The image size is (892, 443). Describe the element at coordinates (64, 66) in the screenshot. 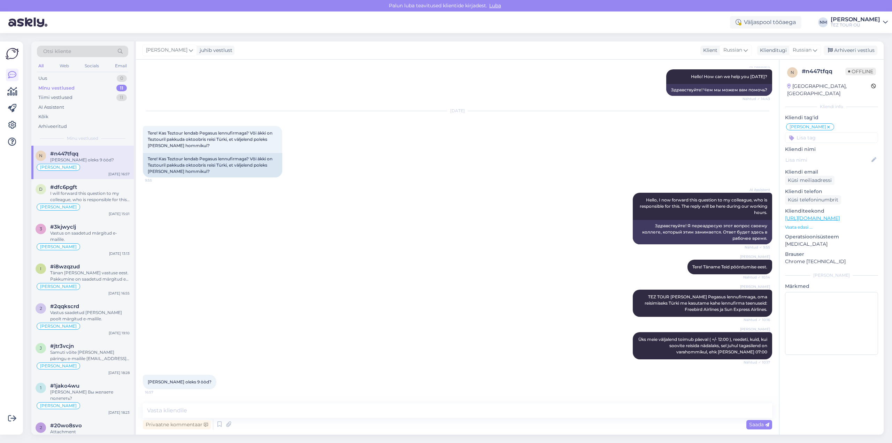

I see `div: Web` at that location.